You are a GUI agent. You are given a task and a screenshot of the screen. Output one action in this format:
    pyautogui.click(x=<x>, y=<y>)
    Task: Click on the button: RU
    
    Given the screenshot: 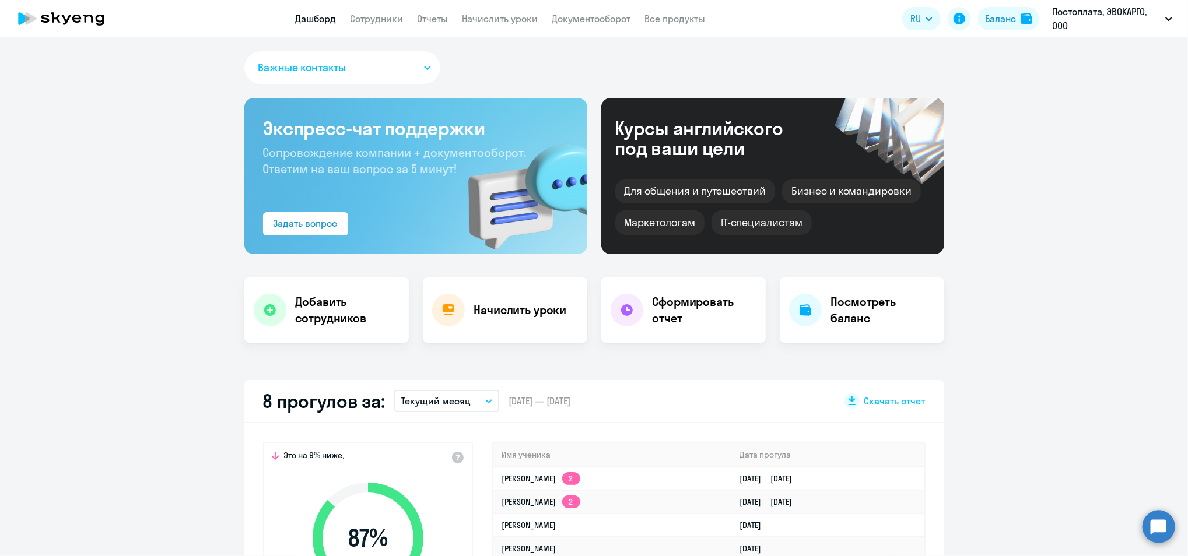 What is the action you would take?
    pyautogui.click(x=922, y=19)
    